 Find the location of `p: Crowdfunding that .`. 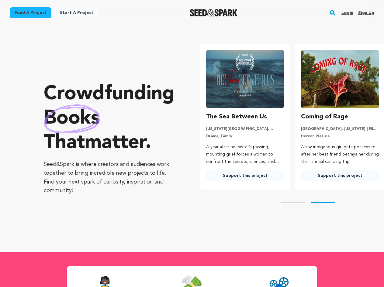

p: Crowdfunding that . is located at coordinates (110, 119).